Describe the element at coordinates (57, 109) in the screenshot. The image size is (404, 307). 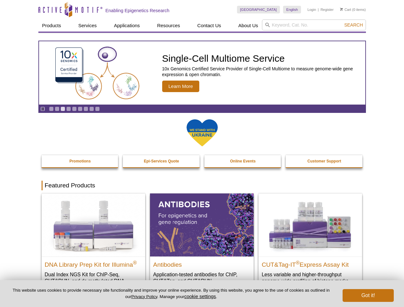
I see `a: Go to slide 2` at that location.